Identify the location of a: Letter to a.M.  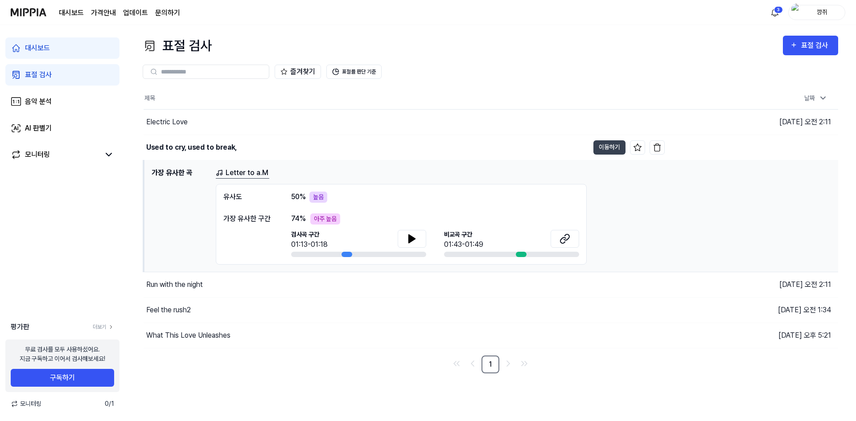
(243, 173).